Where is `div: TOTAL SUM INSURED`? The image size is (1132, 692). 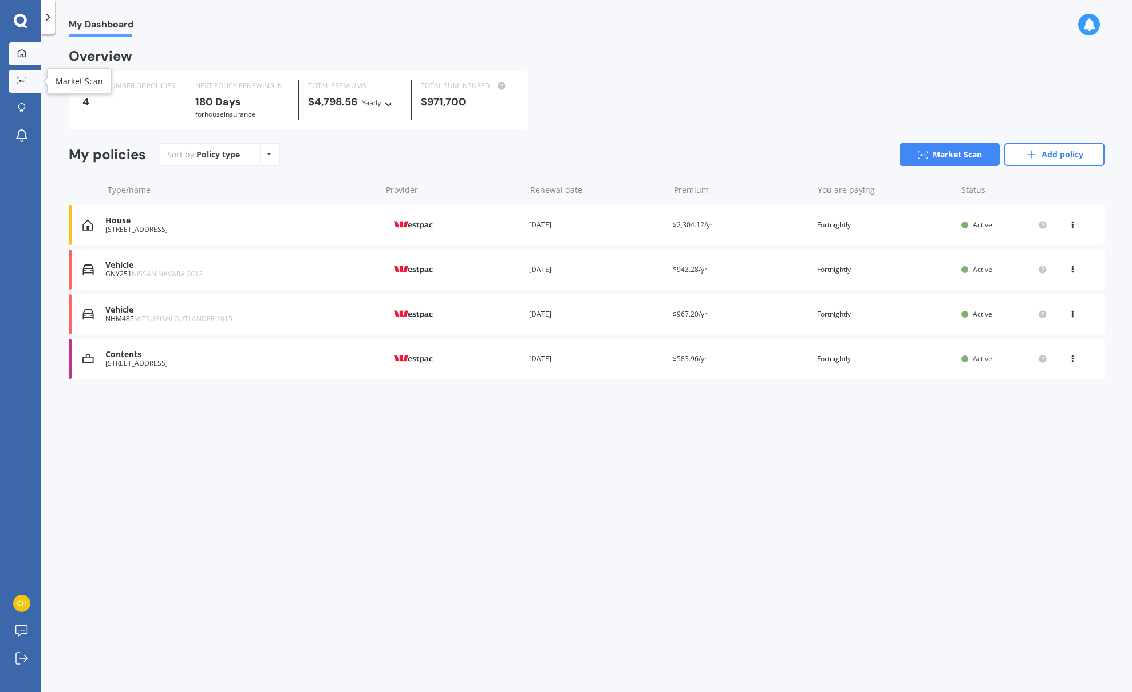
div: TOTAL SUM INSURED is located at coordinates (468, 86).